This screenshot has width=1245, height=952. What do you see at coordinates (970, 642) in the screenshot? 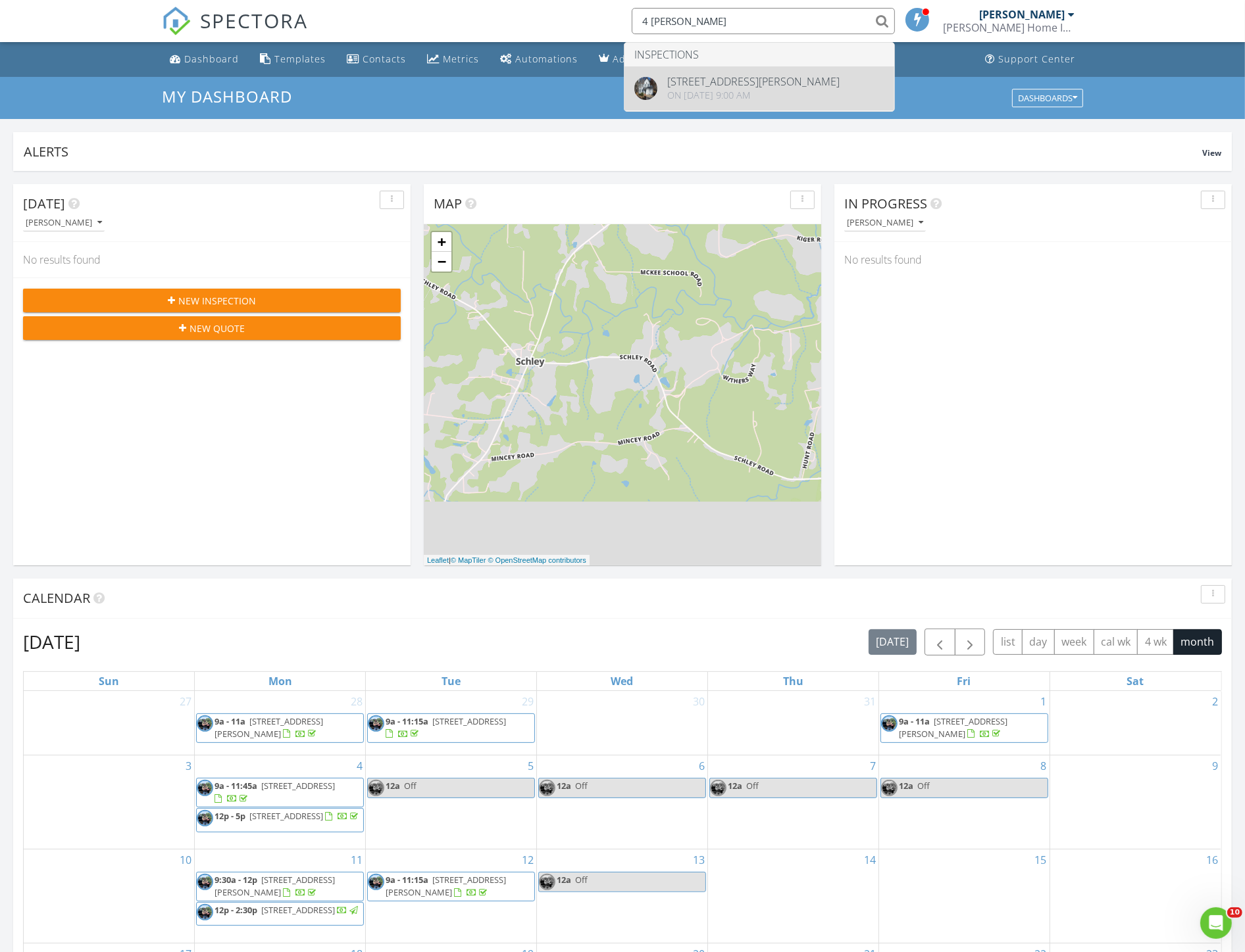
I see `button: Next month` at bounding box center [970, 642].